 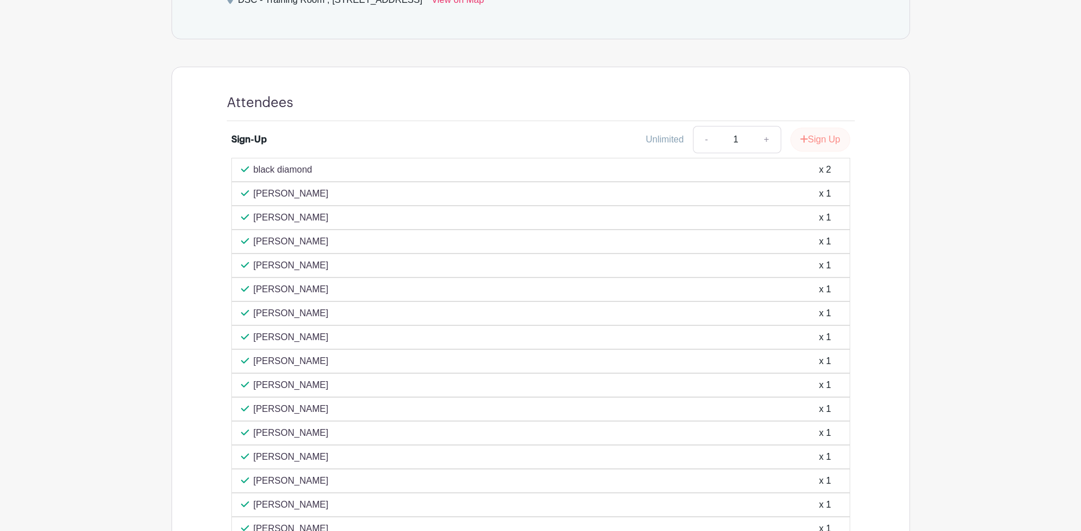 What do you see at coordinates (260, 103) in the screenshot?
I see `h4: Attendees` at bounding box center [260, 103].